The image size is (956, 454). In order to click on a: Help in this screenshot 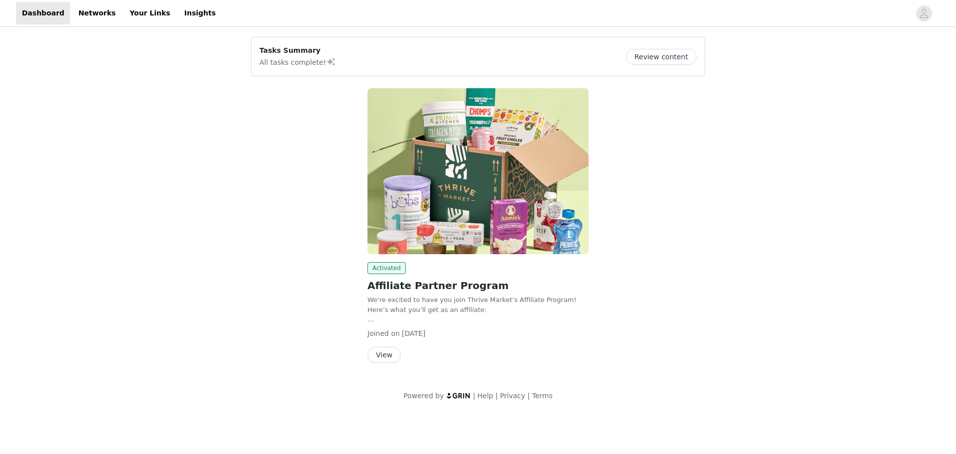, I will do `click(486, 395)`.